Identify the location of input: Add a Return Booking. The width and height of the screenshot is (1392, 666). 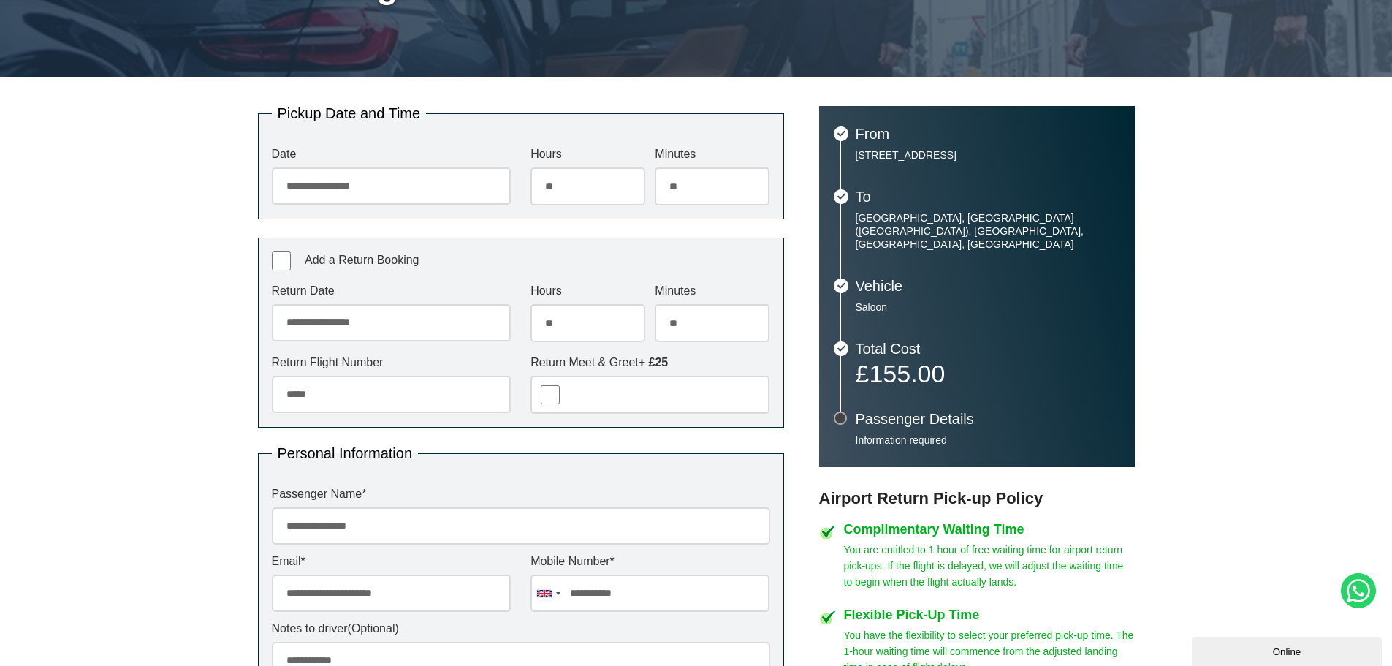
(281, 261).